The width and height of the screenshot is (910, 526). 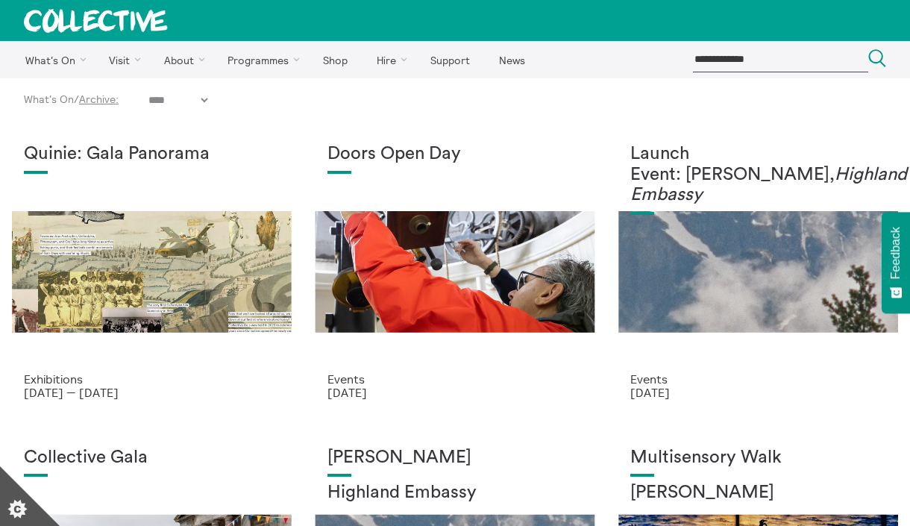 I want to click on h2: Highland Embassy, so click(x=455, y=493).